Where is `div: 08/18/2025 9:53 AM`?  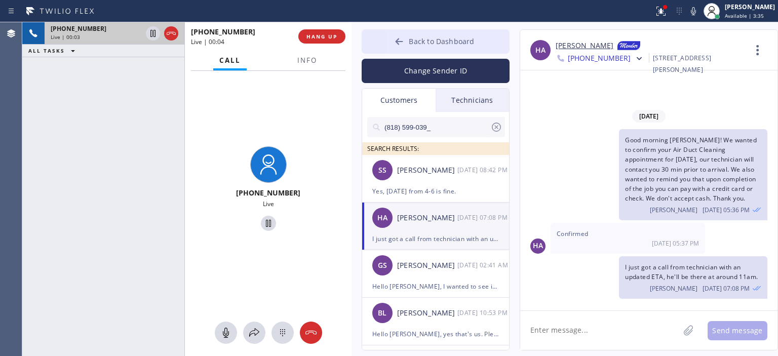
div: 08/18/2025 9:53 AM is located at coordinates (484, 312).